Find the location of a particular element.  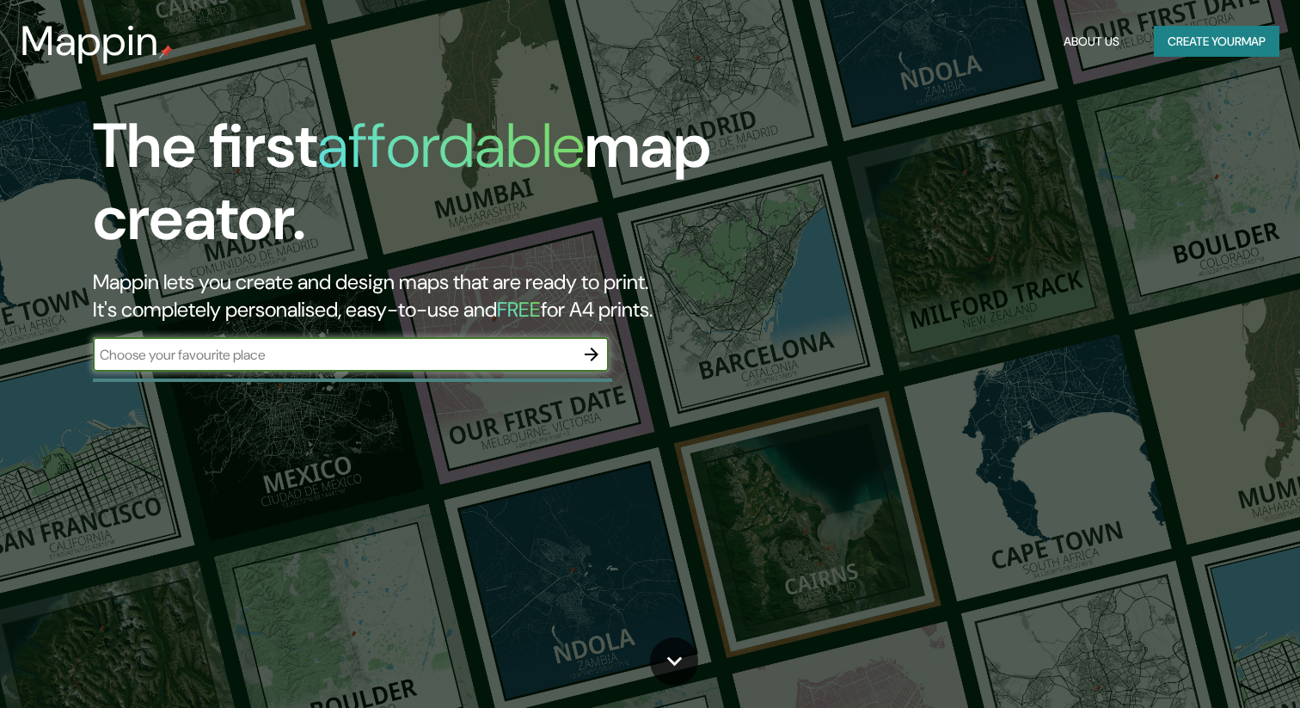

h5: FREE is located at coordinates (519, 309).